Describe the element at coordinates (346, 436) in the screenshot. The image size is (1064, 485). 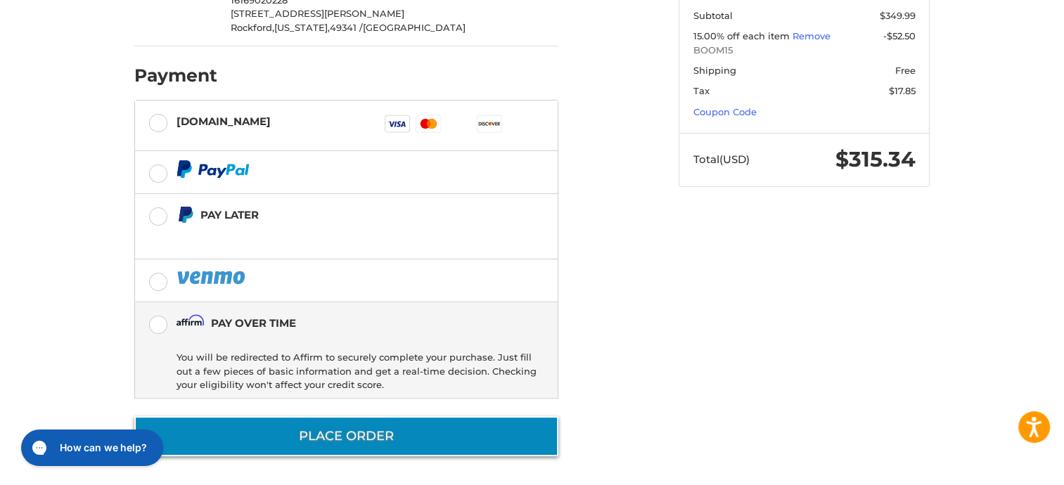
I see `button: Place Order` at that location.